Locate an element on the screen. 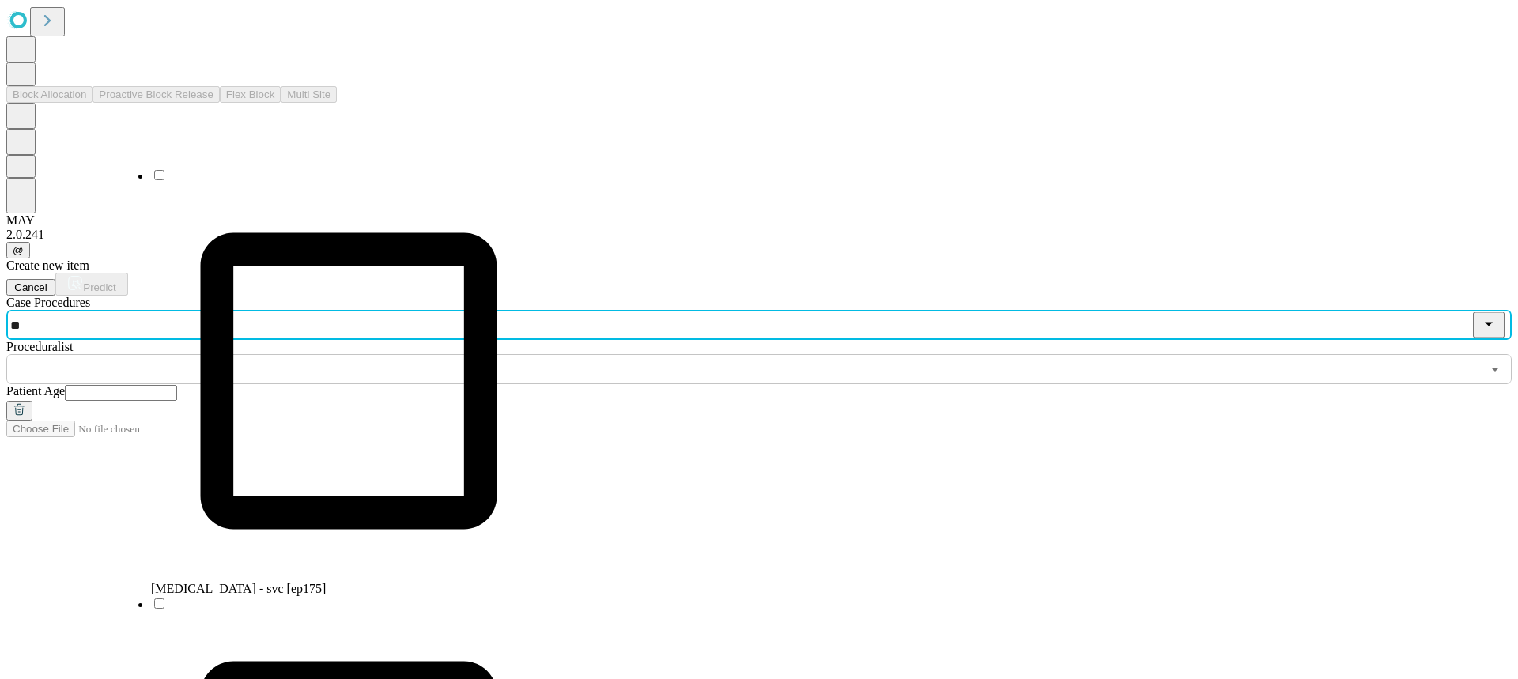 This screenshot has width=1518, height=679. span: Patient Age is located at coordinates (36, 391).